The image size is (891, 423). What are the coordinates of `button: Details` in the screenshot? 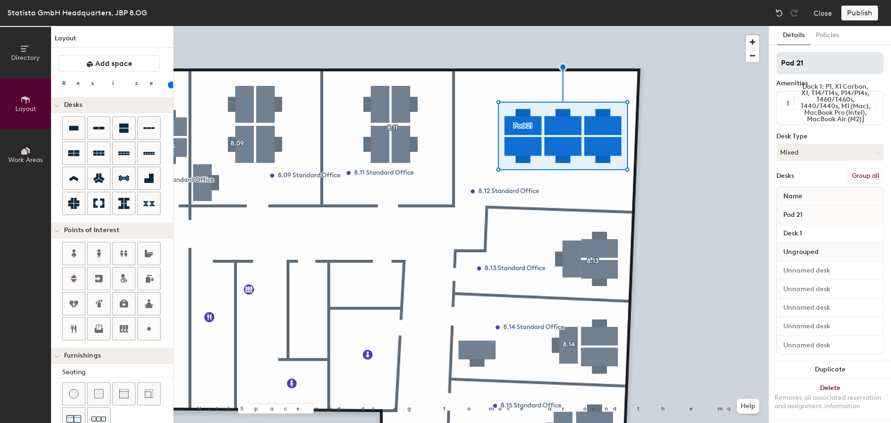 It's located at (794, 35).